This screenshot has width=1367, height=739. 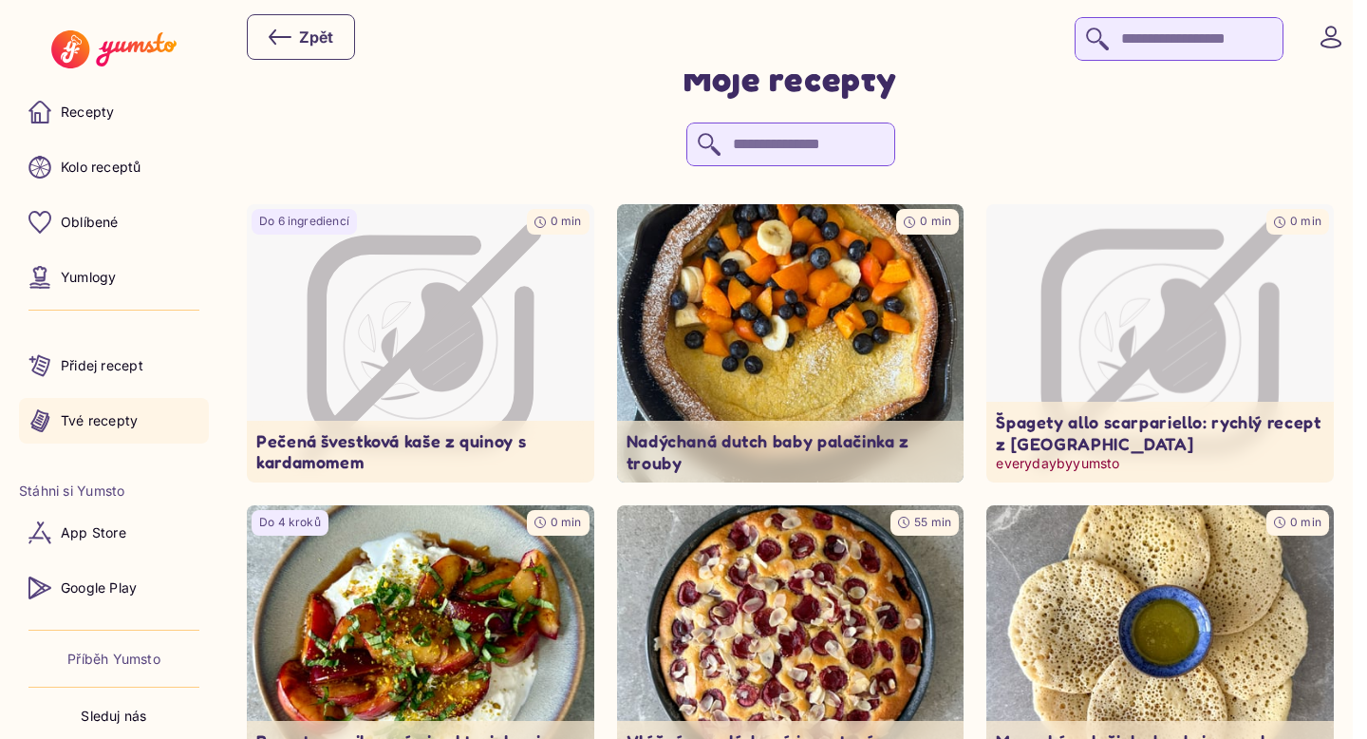 What do you see at coordinates (304, 221) in the screenshot?
I see `p: Do 6 ingrediencí` at bounding box center [304, 221].